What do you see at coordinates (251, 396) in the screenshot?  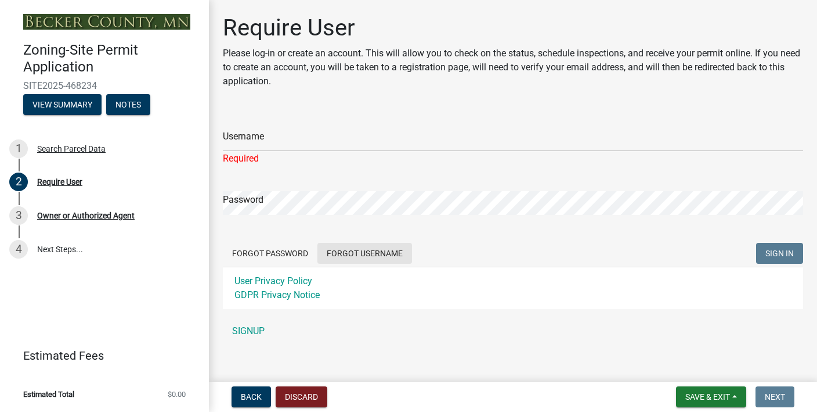 I see `button: Back` at bounding box center [251, 396].